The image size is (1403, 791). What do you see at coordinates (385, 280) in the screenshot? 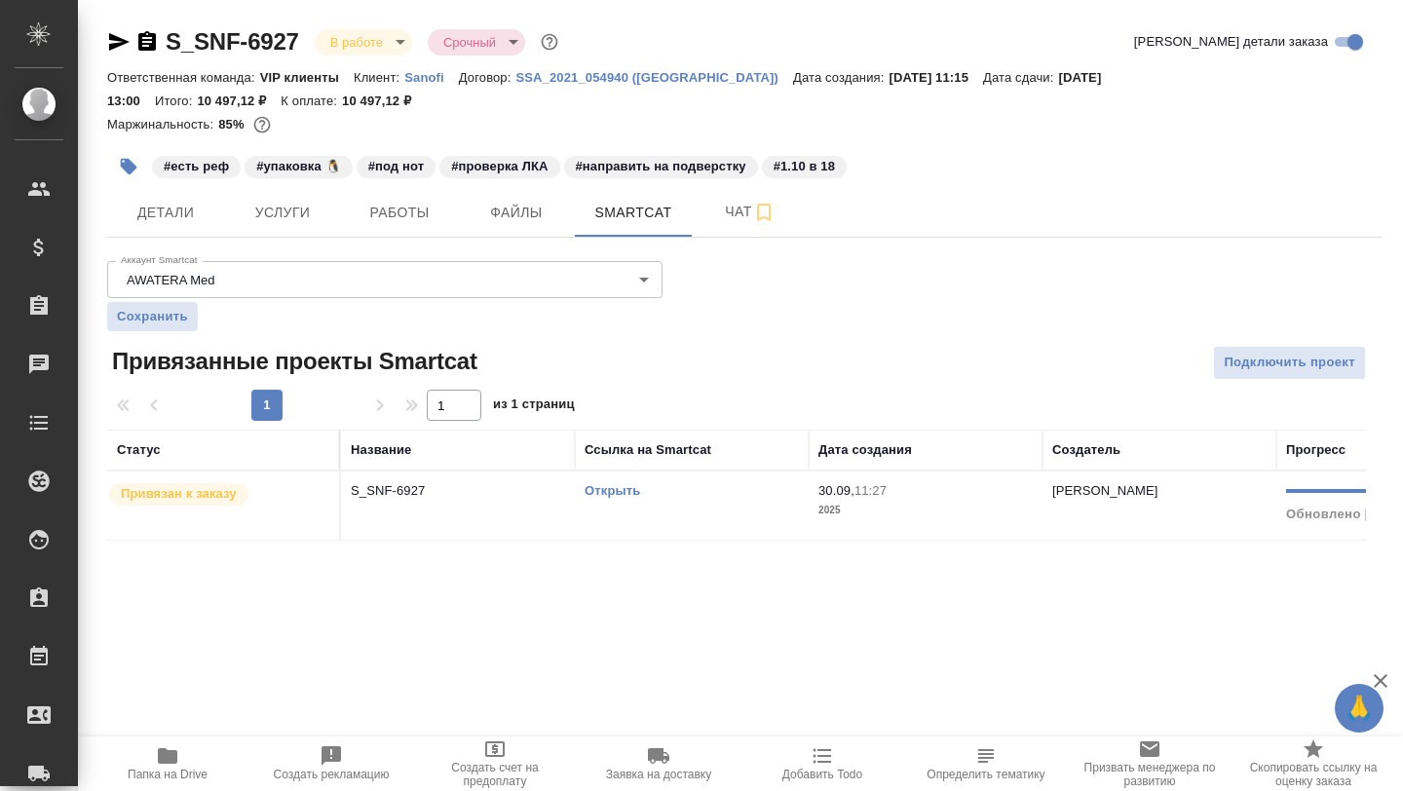
I see `div: AWATERA Med` at bounding box center [385, 280].